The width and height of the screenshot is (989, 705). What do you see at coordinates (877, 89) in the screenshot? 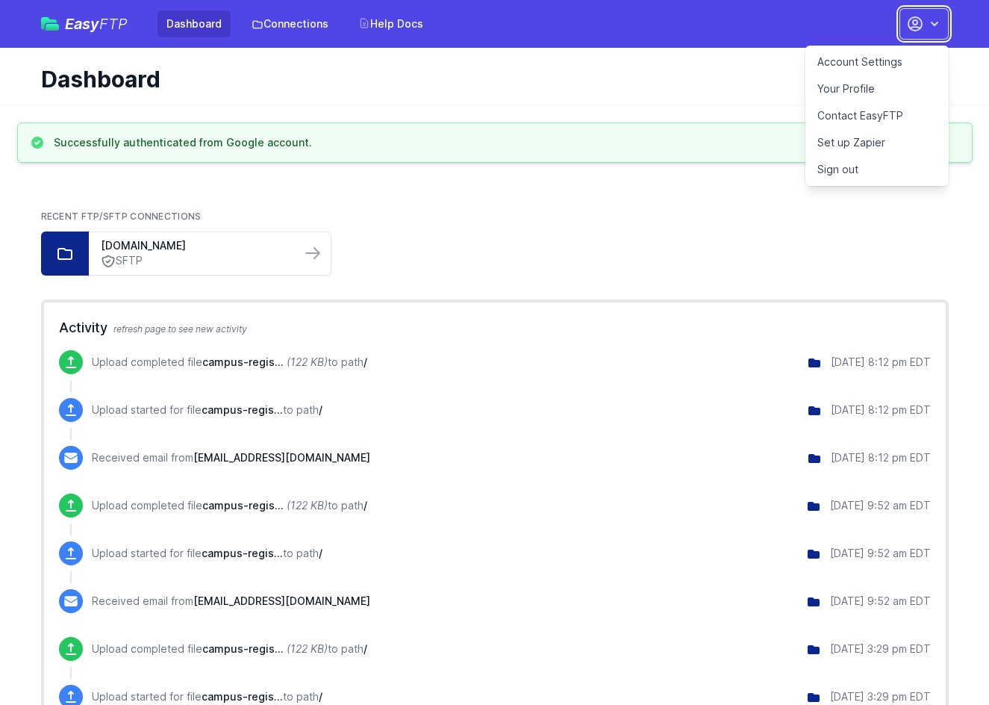
I see `a: Your Profile` at bounding box center [877, 89].